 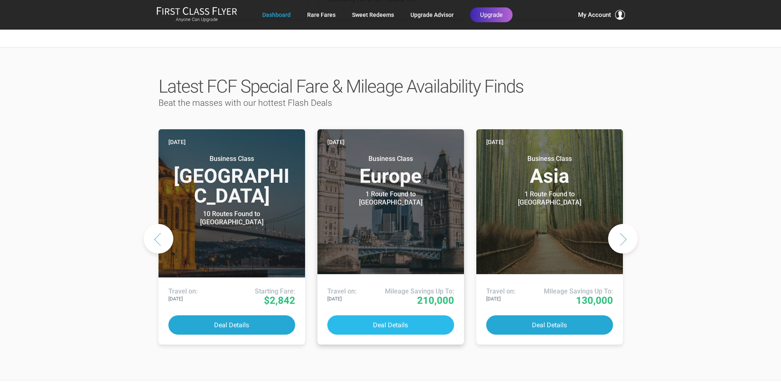 I want to click on a: Dashboard, so click(x=276, y=15).